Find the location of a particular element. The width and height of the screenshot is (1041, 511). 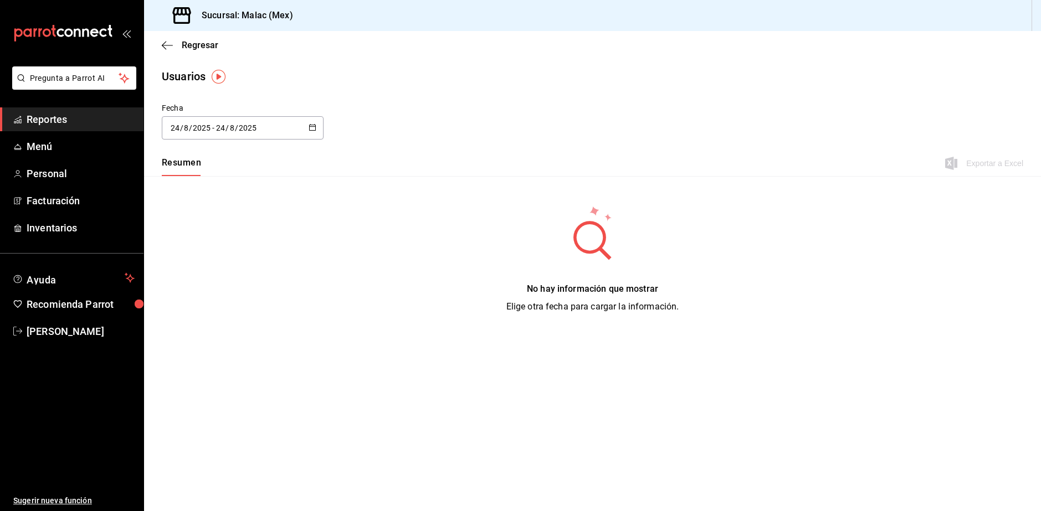

span: Recomienda Parrot is located at coordinates (80, 304).